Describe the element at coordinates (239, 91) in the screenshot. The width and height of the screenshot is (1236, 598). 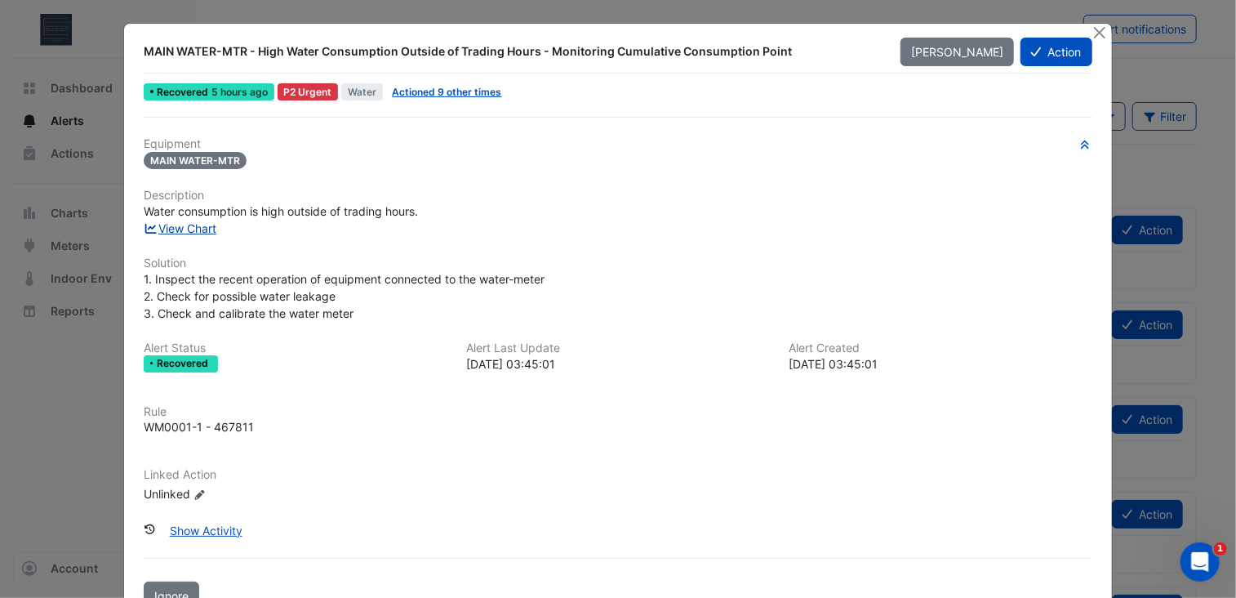
I see `span: Tue 07-Oct-2025 03:45 BST` at that location.